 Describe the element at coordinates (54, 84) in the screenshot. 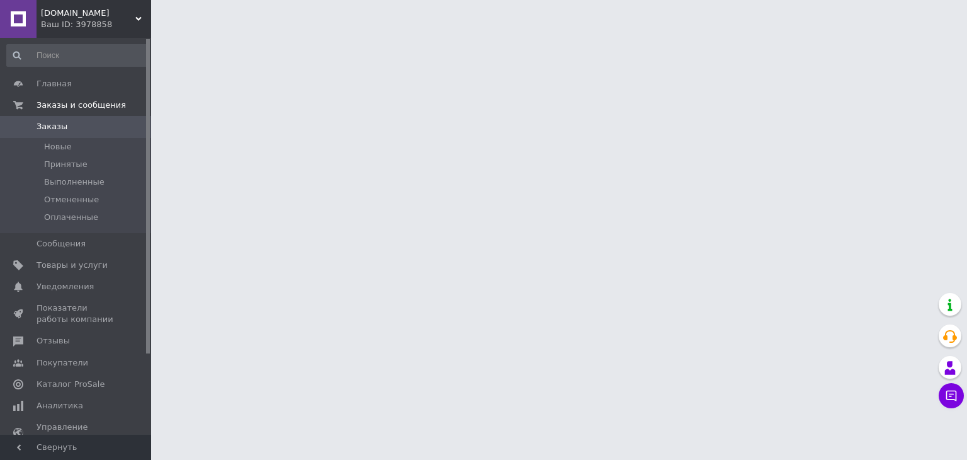

I see `span: Главная` at that location.